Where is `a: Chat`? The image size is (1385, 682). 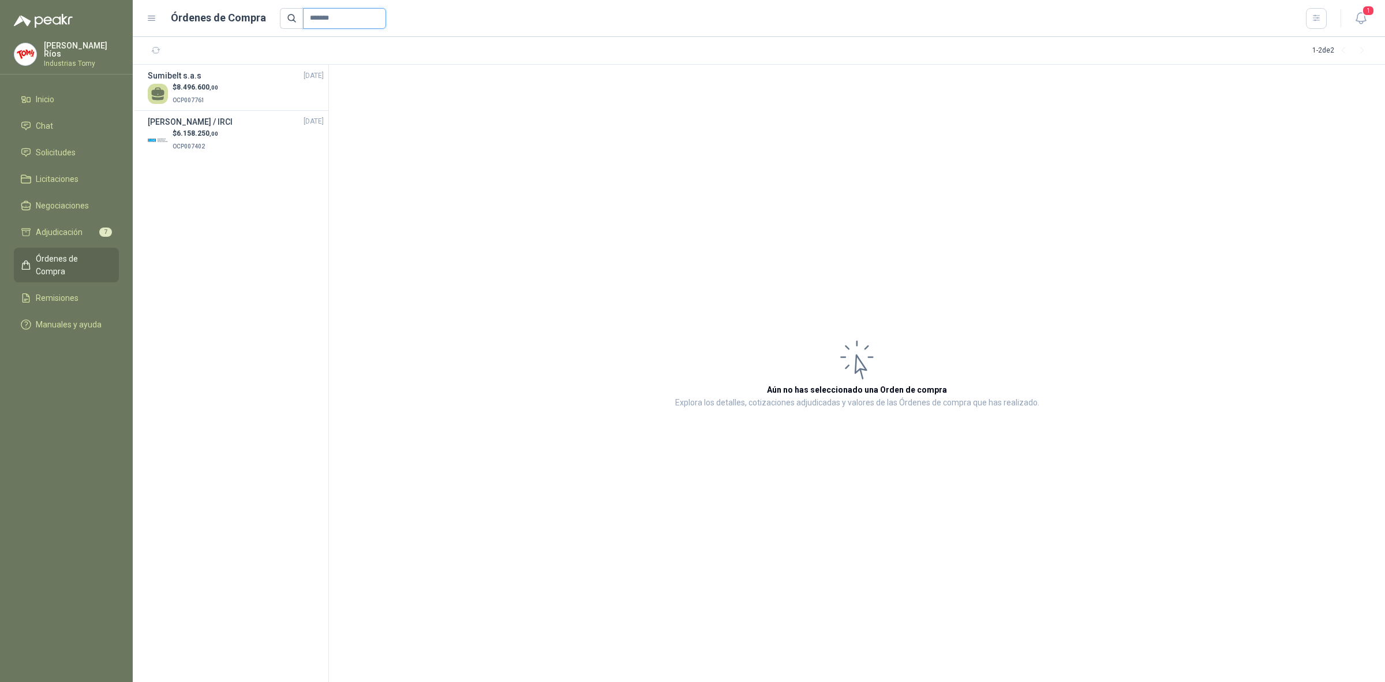 a: Chat is located at coordinates (66, 126).